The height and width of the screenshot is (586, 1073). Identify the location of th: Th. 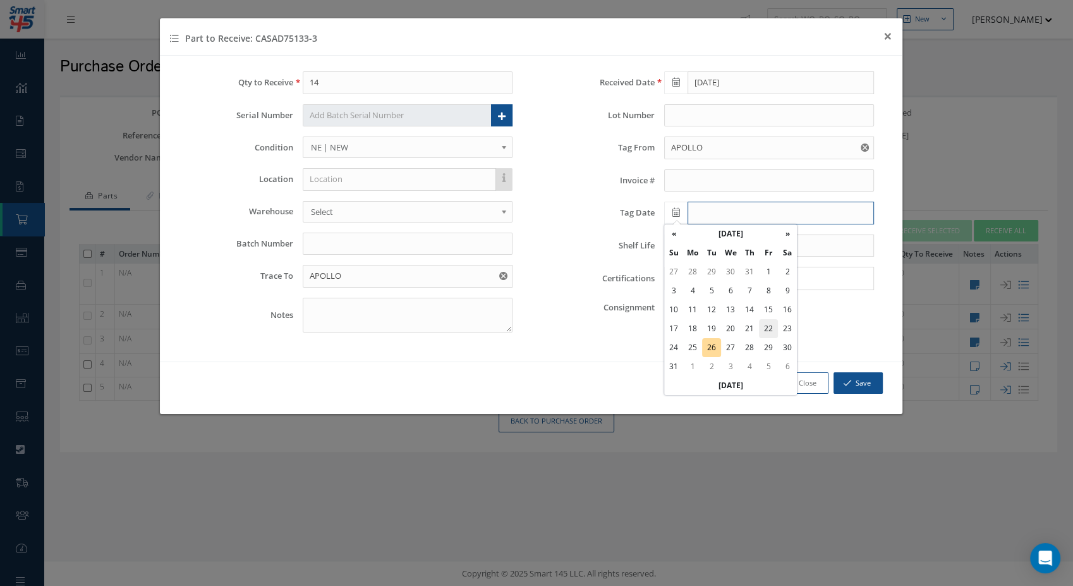
(749, 253).